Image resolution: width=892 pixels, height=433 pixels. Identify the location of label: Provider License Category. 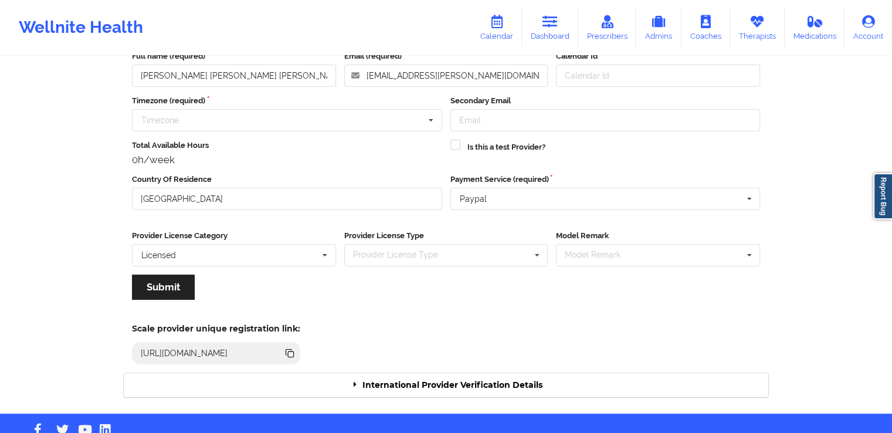
(234, 236).